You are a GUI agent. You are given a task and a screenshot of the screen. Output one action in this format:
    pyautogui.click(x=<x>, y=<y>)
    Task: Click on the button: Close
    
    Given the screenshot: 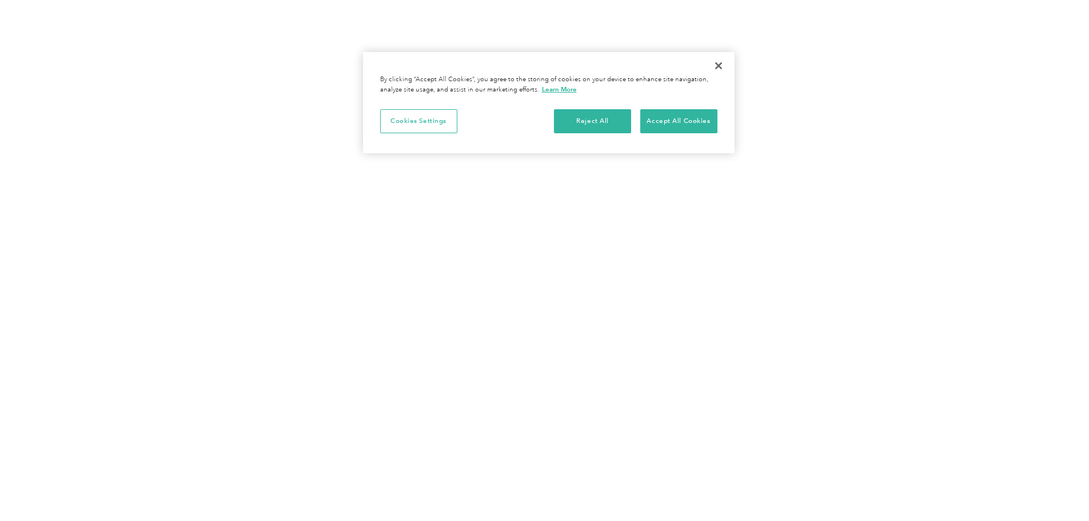 What is the action you would take?
    pyautogui.click(x=718, y=66)
    